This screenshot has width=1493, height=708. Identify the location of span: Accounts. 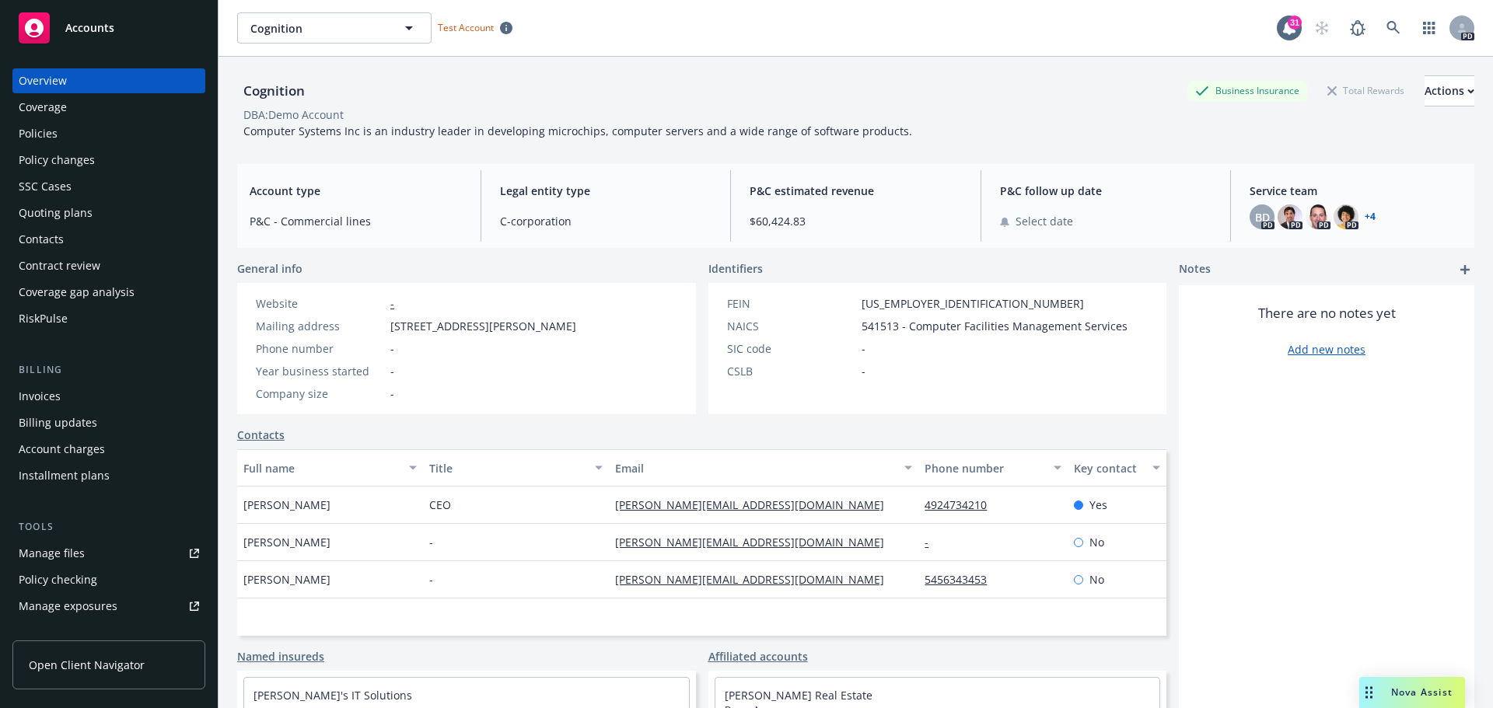
(89, 28).